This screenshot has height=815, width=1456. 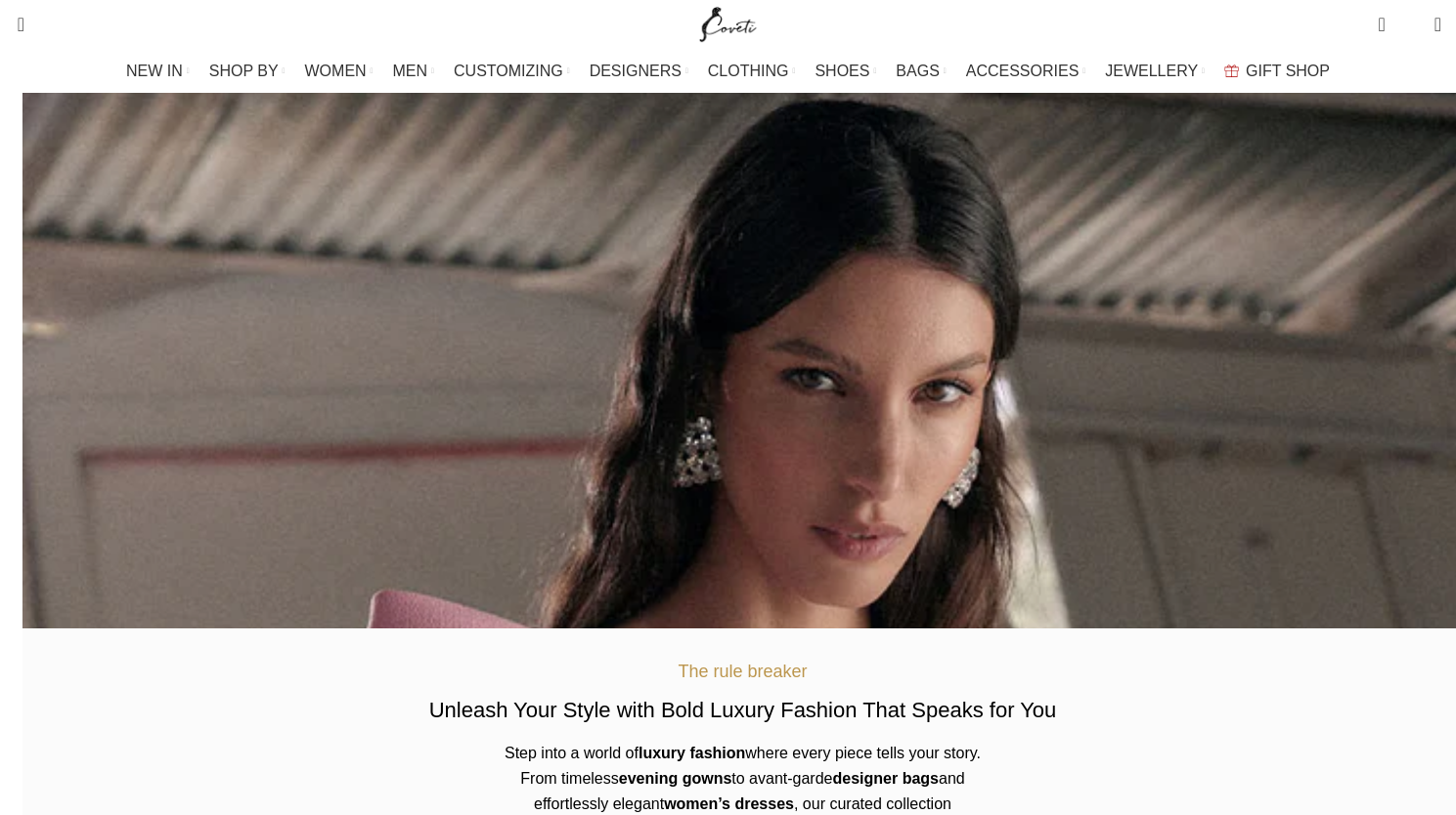 What do you see at coordinates (15, 25) in the screenshot?
I see `a: Search` at bounding box center [15, 25].